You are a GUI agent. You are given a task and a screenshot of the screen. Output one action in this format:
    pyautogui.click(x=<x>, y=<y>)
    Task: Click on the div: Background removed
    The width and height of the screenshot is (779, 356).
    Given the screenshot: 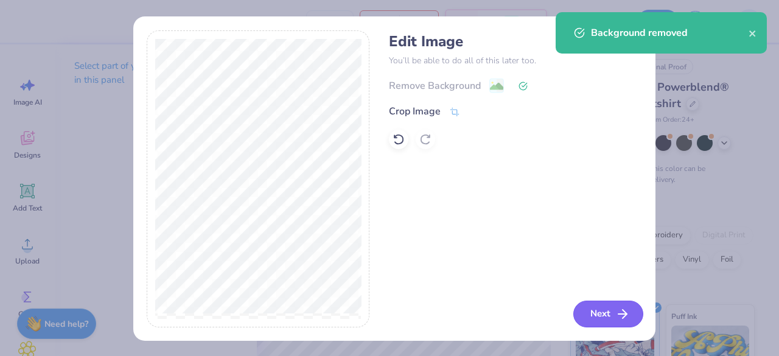 What is the action you would take?
    pyautogui.click(x=669, y=33)
    